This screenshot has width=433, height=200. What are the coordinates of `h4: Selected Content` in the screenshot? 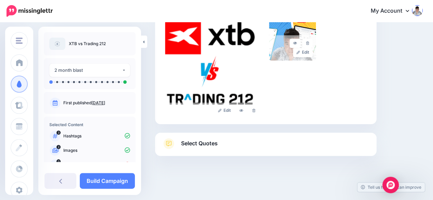 It's located at (90, 125).